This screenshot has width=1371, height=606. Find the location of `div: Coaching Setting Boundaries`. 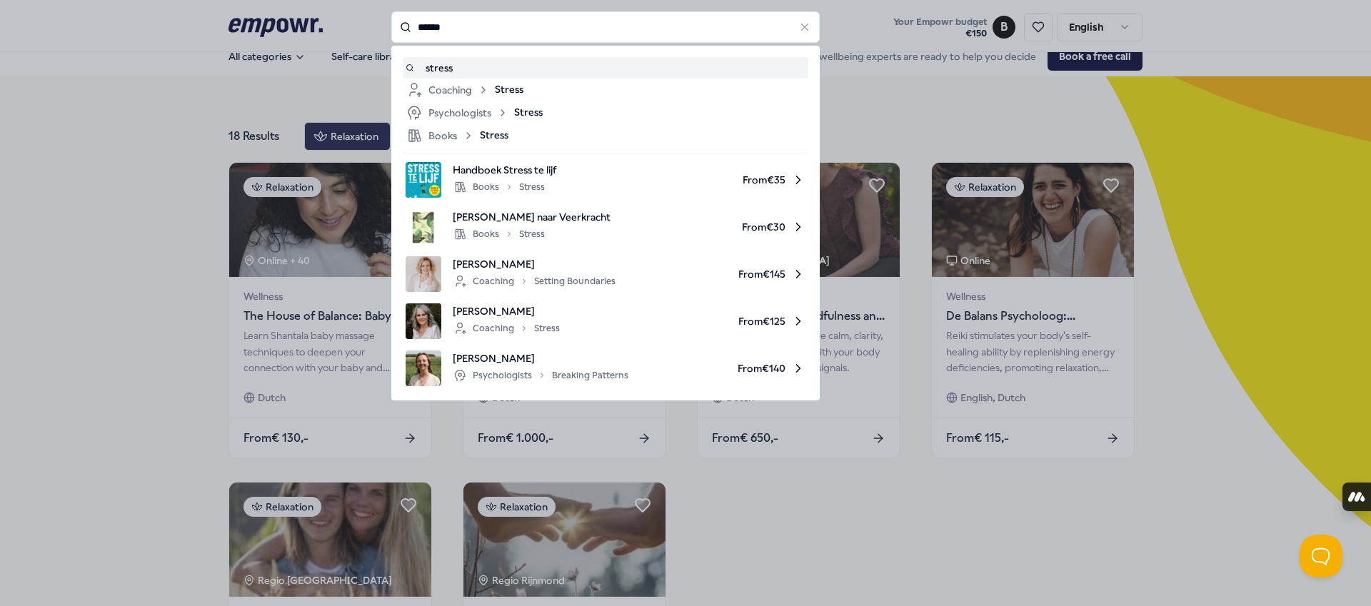

div: Coaching Setting Boundaries is located at coordinates (534, 281).